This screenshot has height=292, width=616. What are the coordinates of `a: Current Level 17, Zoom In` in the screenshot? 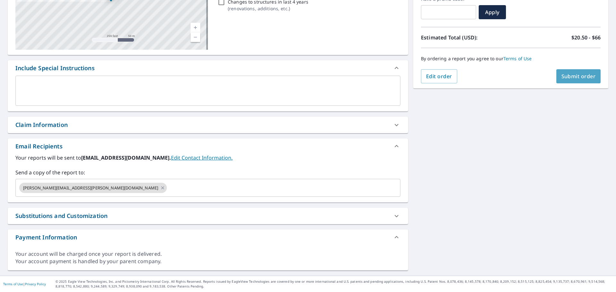 It's located at (195, 28).